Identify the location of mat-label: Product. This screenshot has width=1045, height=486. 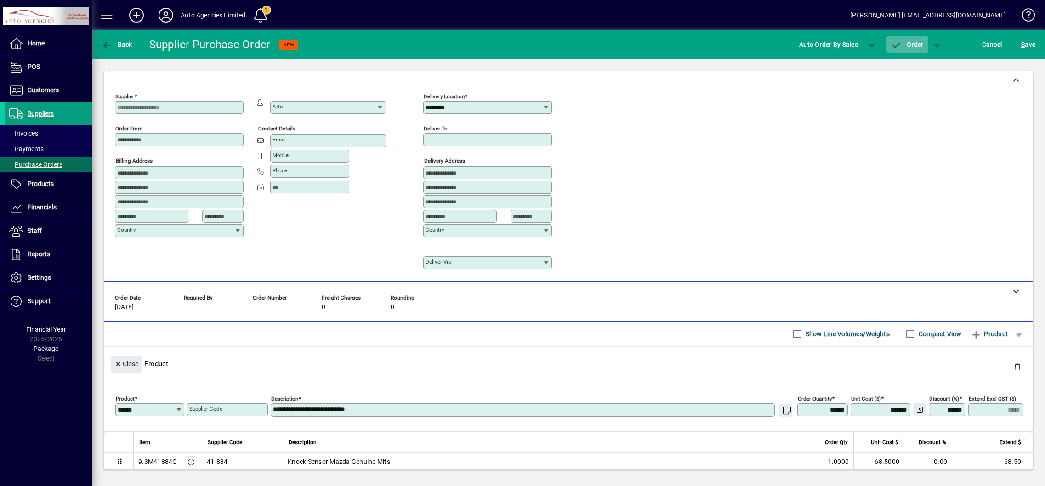
(125, 398).